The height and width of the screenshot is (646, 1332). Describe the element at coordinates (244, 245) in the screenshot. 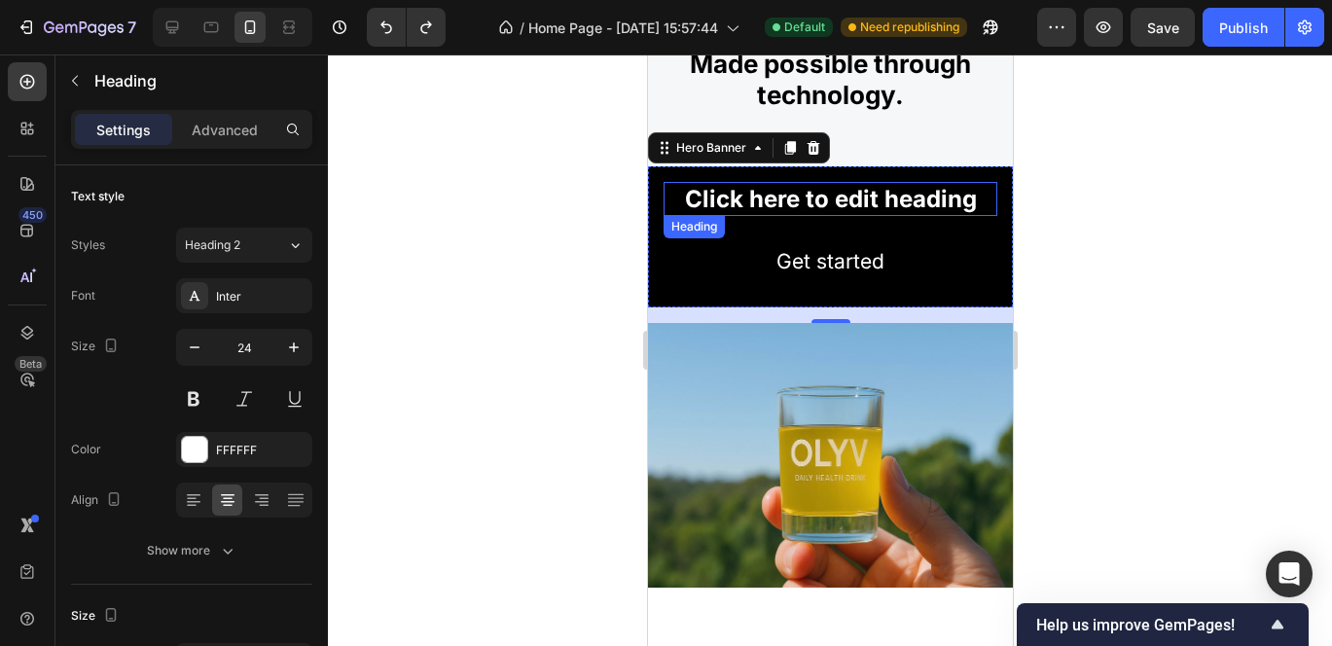

I see `button: Heading 2` at that location.